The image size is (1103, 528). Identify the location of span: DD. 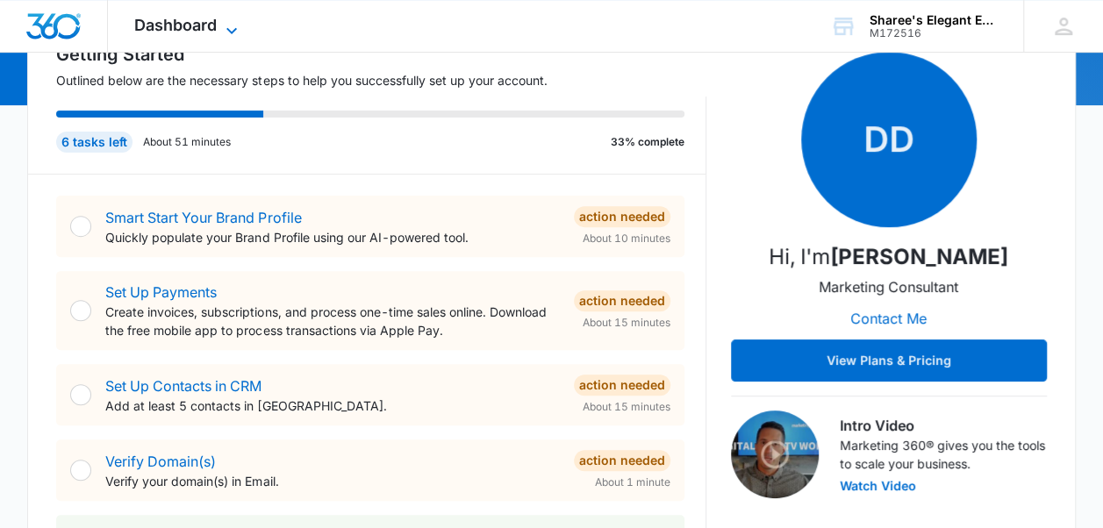
(889, 139).